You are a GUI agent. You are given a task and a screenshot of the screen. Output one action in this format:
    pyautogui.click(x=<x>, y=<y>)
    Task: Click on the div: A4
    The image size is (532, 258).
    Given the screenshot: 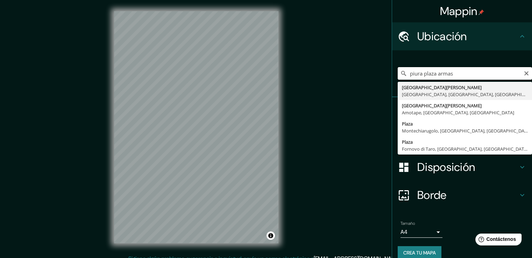 What is the action you would take?
    pyautogui.click(x=421, y=232)
    